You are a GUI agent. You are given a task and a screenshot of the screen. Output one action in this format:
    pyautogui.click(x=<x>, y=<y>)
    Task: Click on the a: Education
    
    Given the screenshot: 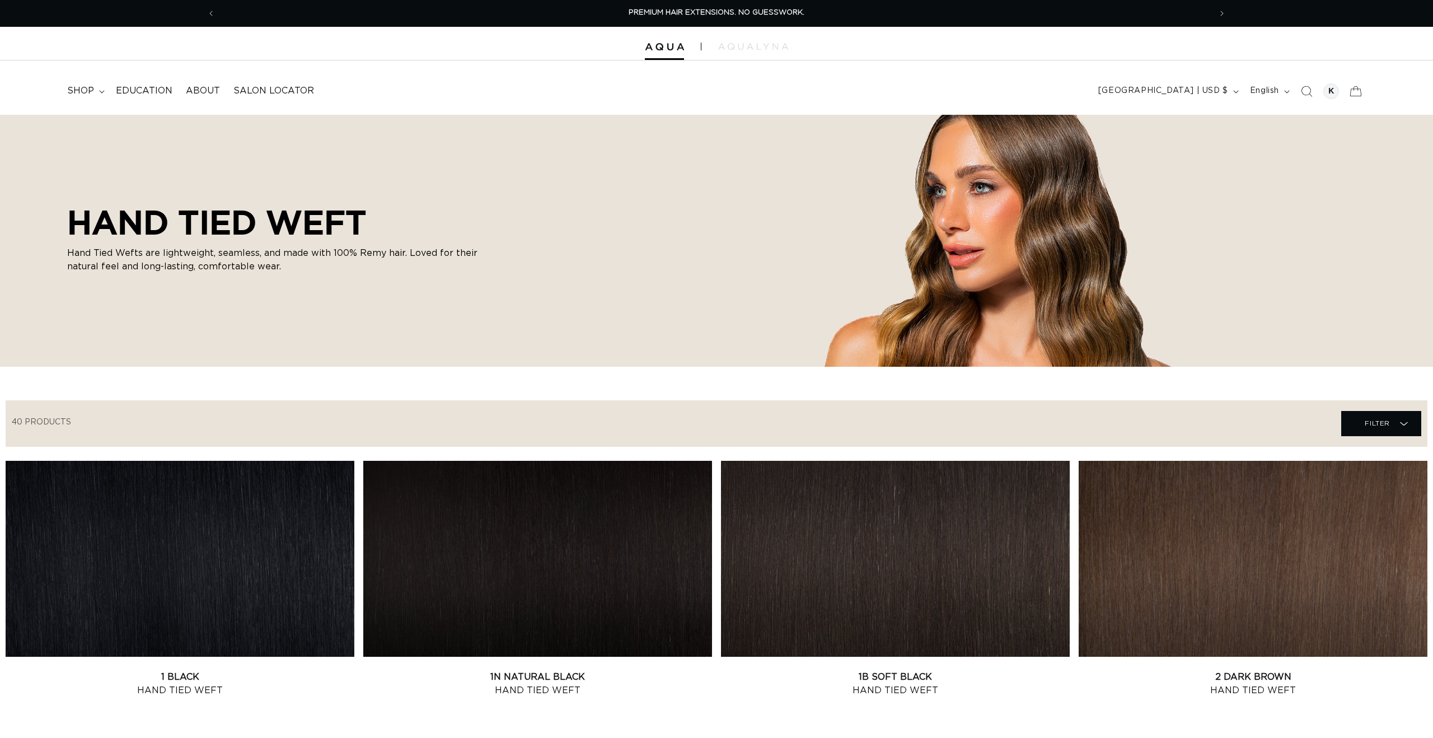 What is the action you would take?
    pyautogui.click(x=144, y=91)
    